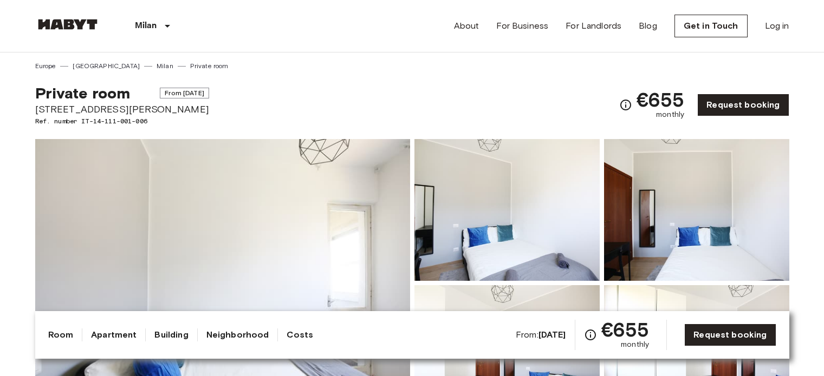 Image resolution: width=824 pixels, height=376 pixels. I want to click on a: Neighborhood, so click(238, 335).